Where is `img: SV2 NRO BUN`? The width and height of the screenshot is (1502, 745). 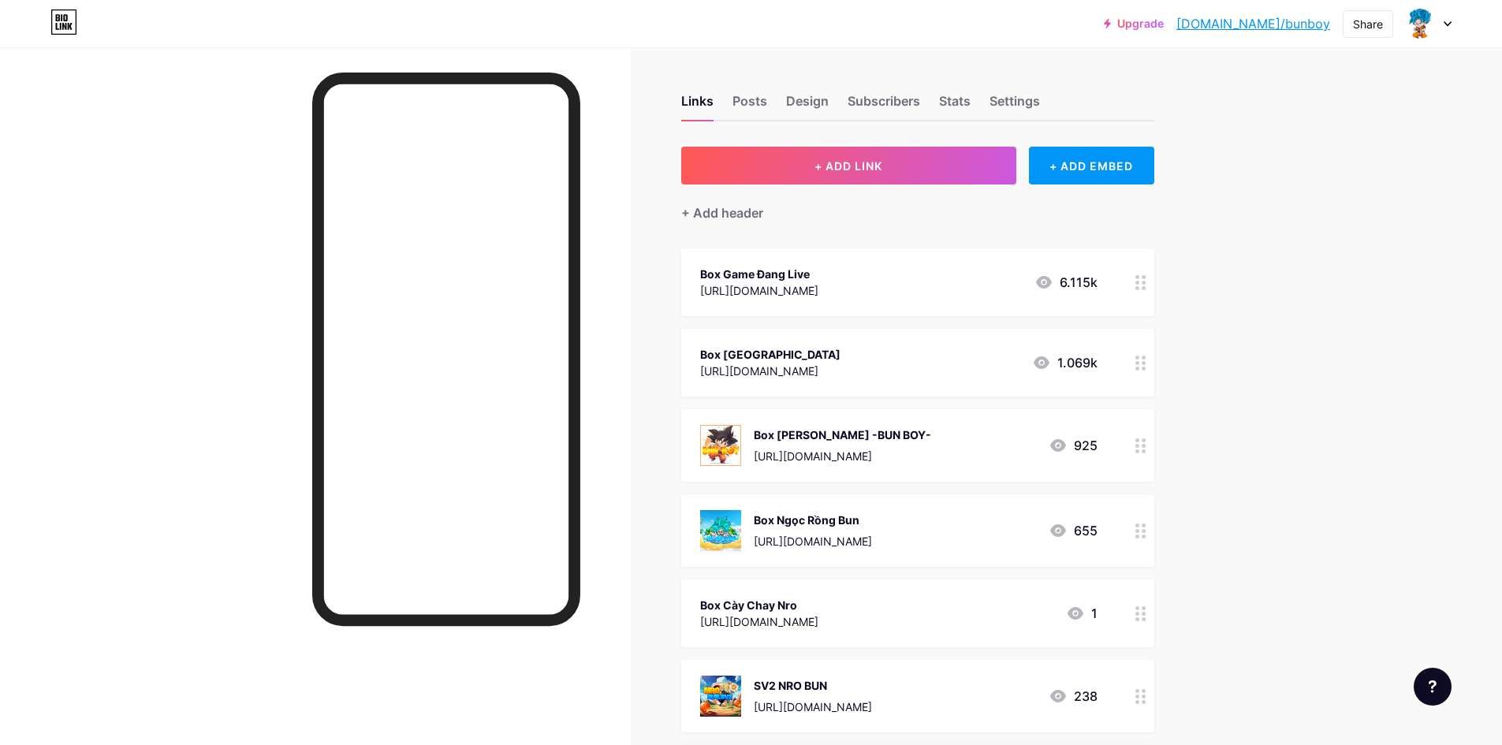
img: SV2 NRO BUN is located at coordinates (721, 696).